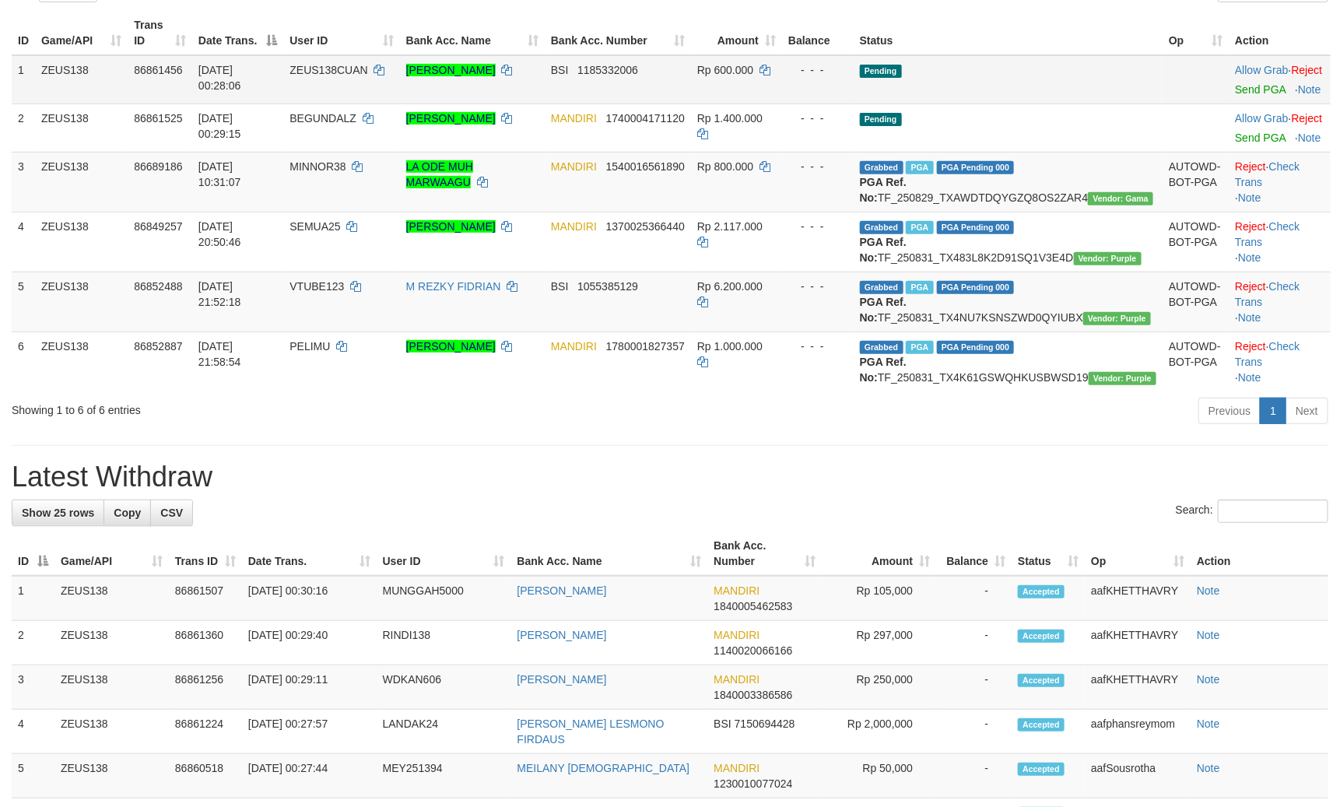 This screenshot has height=807, width=1340. What do you see at coordinates (158, 286) in the screenshot?
I see `span: 86852488` at bounding box center [158, 286].